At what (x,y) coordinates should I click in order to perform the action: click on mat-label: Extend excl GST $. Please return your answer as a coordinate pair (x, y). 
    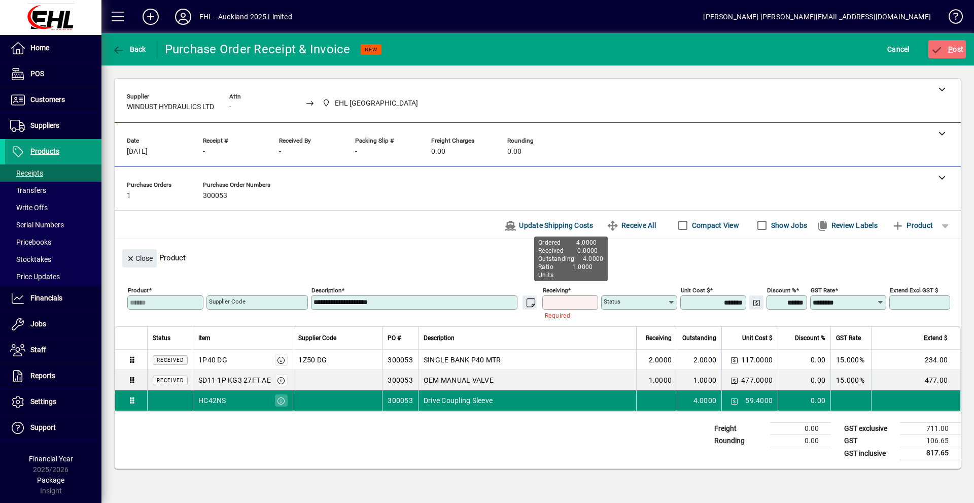
    Looking at the image, I should click on (913, 290).